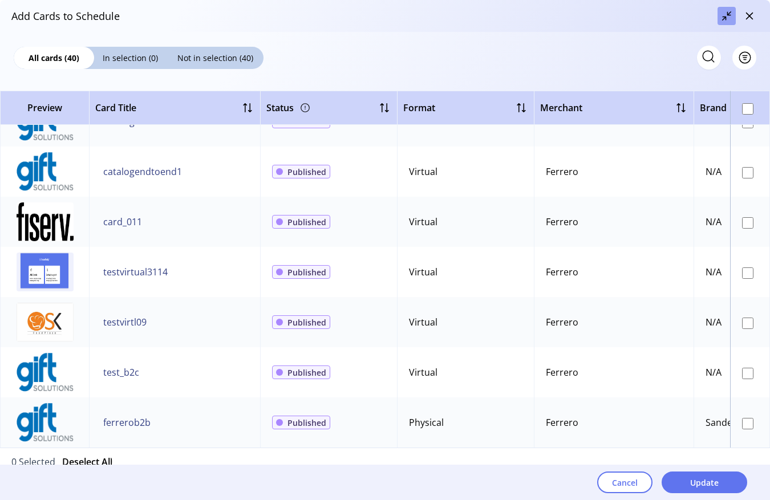  I want to click on button: card_011, so click(123, 222).